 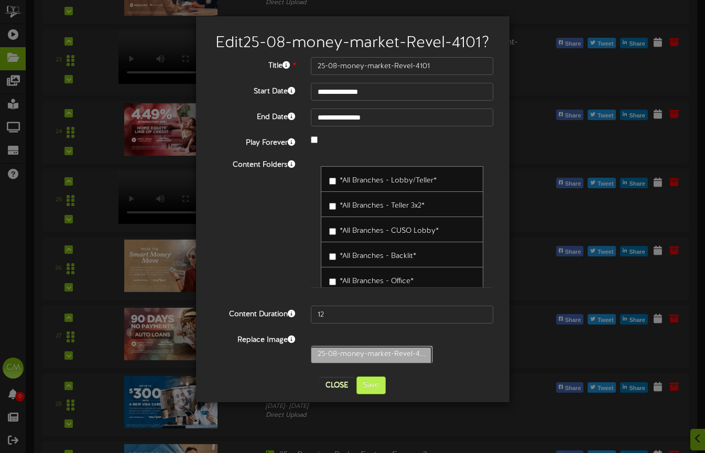 What do you see at coordinates (332, 231) in the screenshot?
I see `input: *All Branches - CUSO Lobby*` at bounding box center [332, 231].